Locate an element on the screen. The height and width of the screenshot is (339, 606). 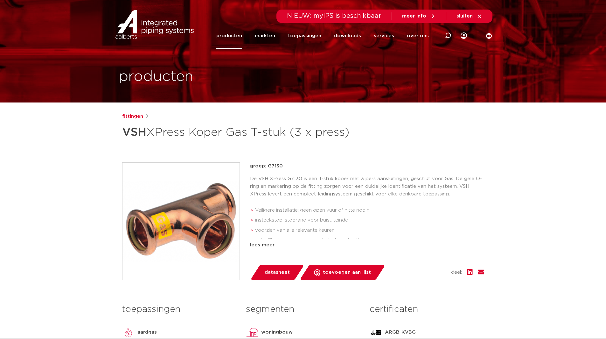
img: woningbouw is located at coordinates (252, 332).